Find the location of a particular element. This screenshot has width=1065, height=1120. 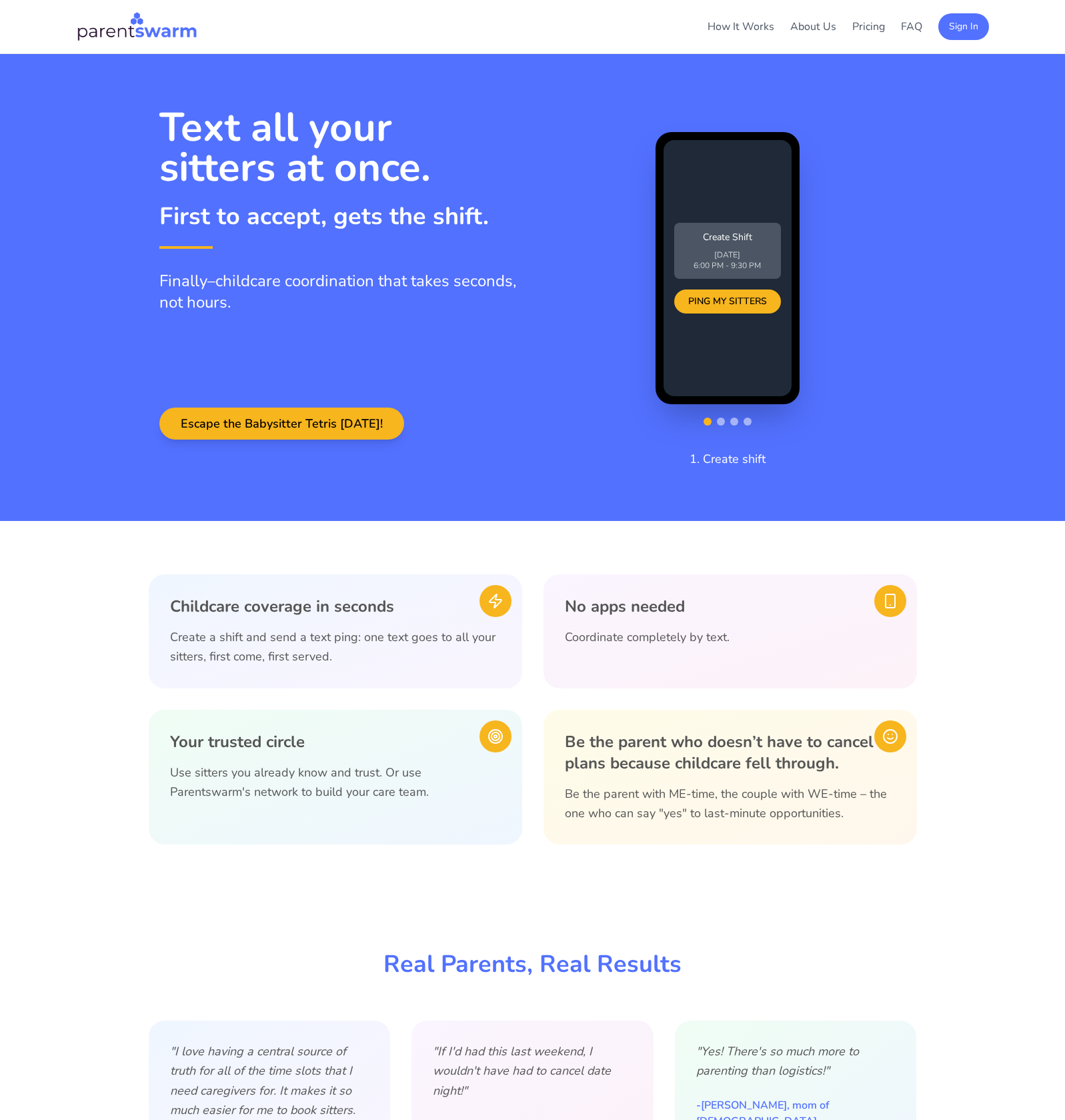

a: How It Works is located at coordinates (741, 27).